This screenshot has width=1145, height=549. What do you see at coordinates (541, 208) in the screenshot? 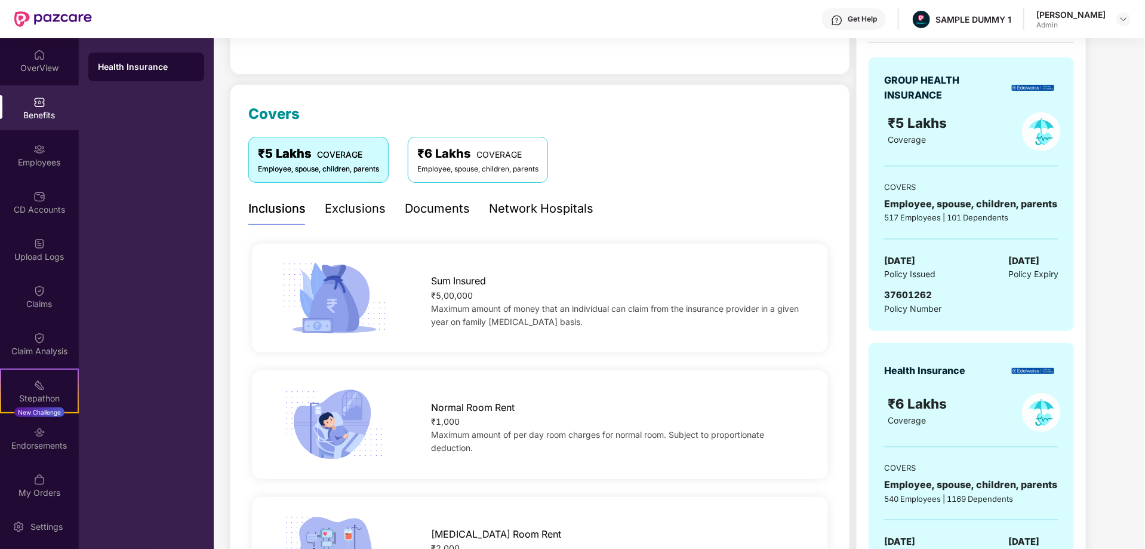
I see `div: Network Hospitals` at bounding box center [541, 208].